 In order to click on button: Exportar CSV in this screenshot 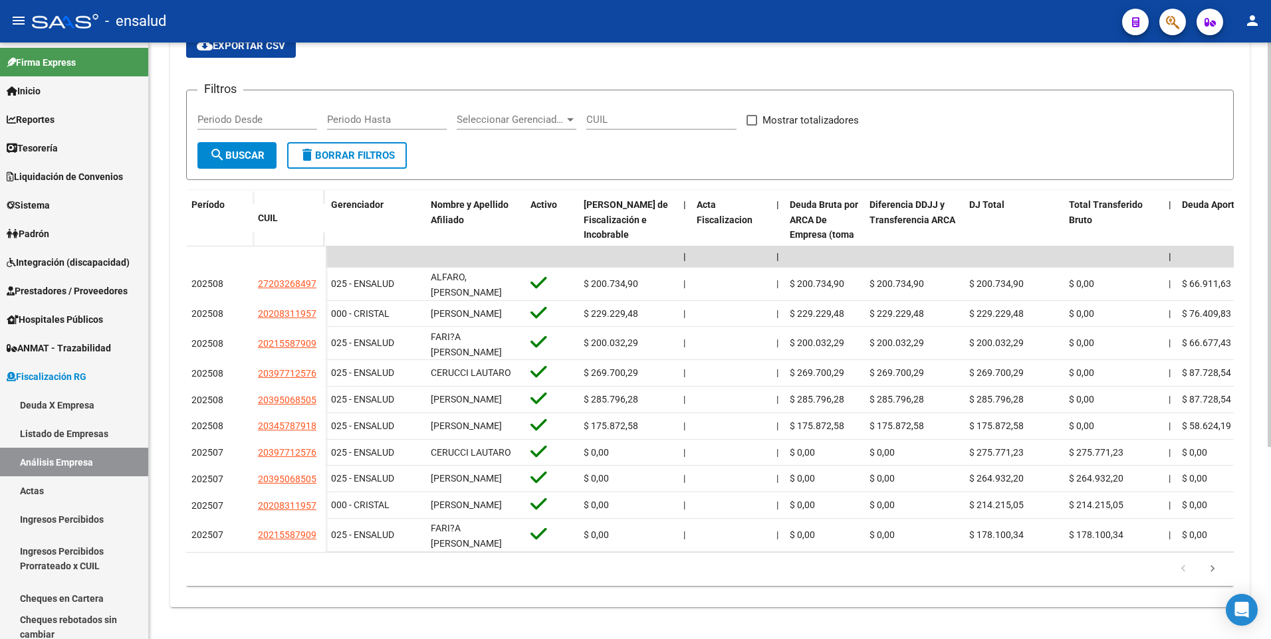, I will do `click(241, 46)`.